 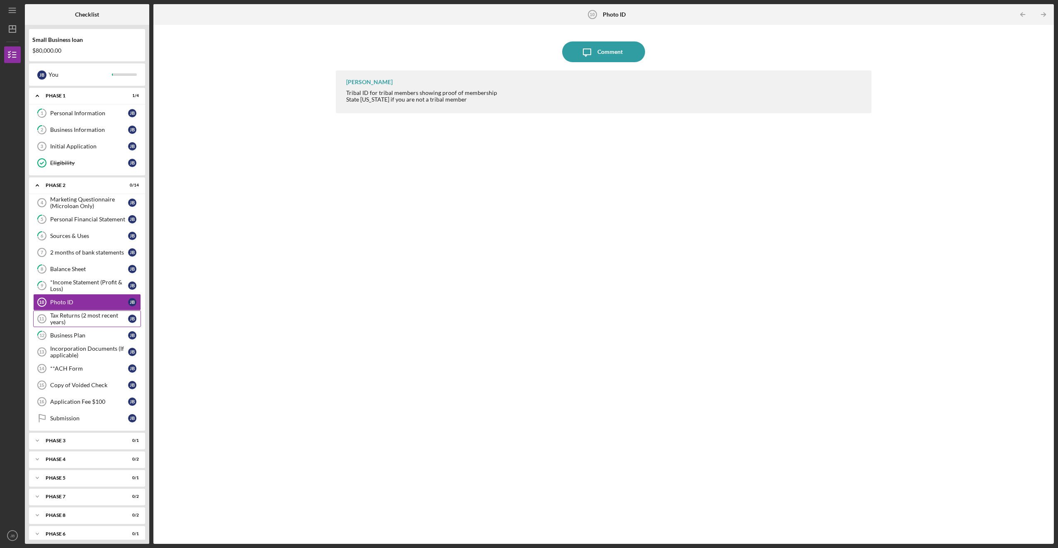 I want to click on div: Balance Sheet, so click(x=89, y=269).